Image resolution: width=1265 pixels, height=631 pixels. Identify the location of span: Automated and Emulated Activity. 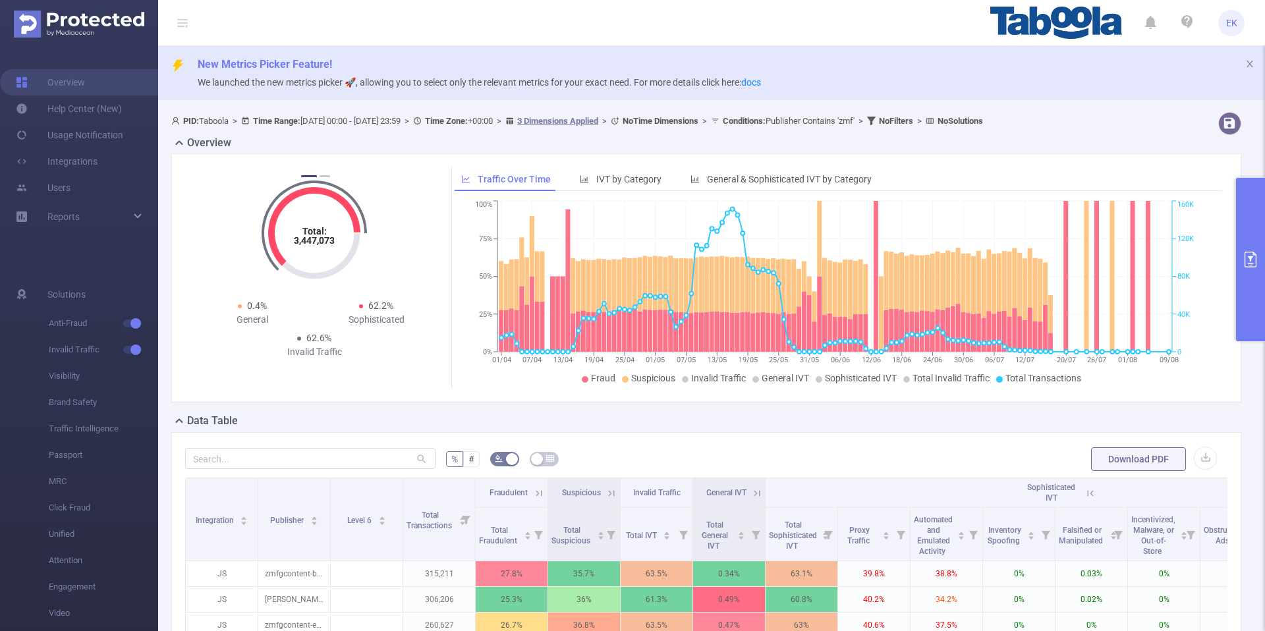
(933, 535).